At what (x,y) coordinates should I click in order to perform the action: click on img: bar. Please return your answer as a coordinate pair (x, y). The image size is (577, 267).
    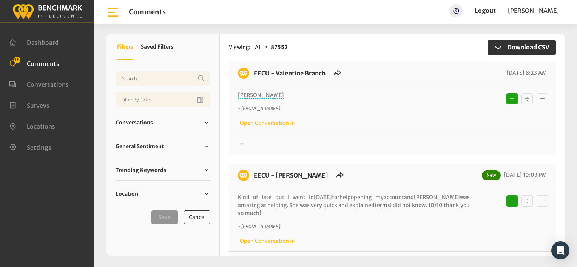
    Looking at the image, I should click on (113, 12).